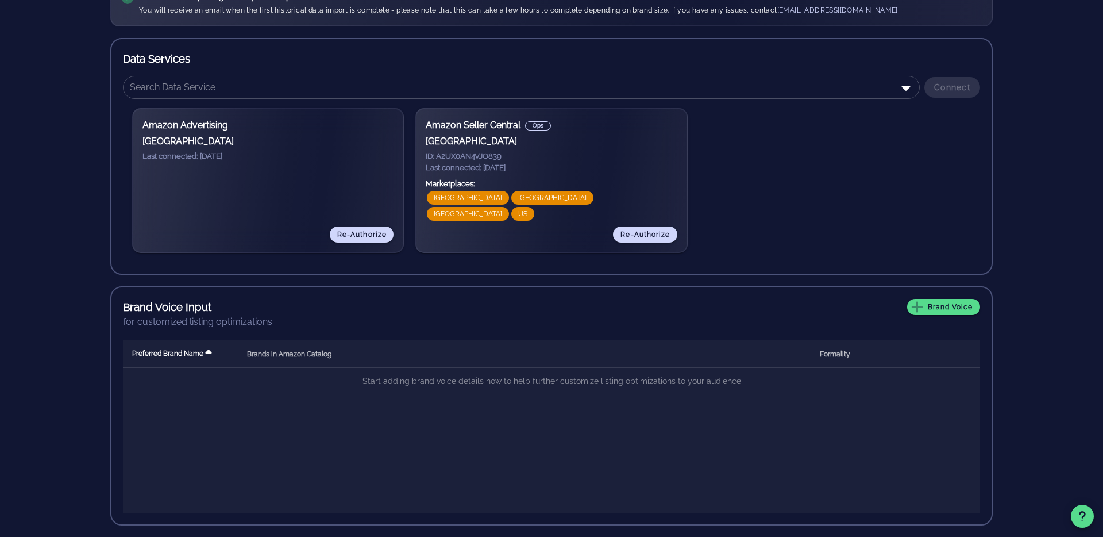  I want to click on h3: Amazon Advertising, so click(268, 125).